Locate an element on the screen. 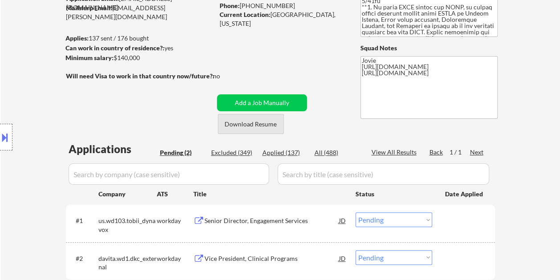  div: Senior Director, Engagement Services is located at coordinates (272, 221).